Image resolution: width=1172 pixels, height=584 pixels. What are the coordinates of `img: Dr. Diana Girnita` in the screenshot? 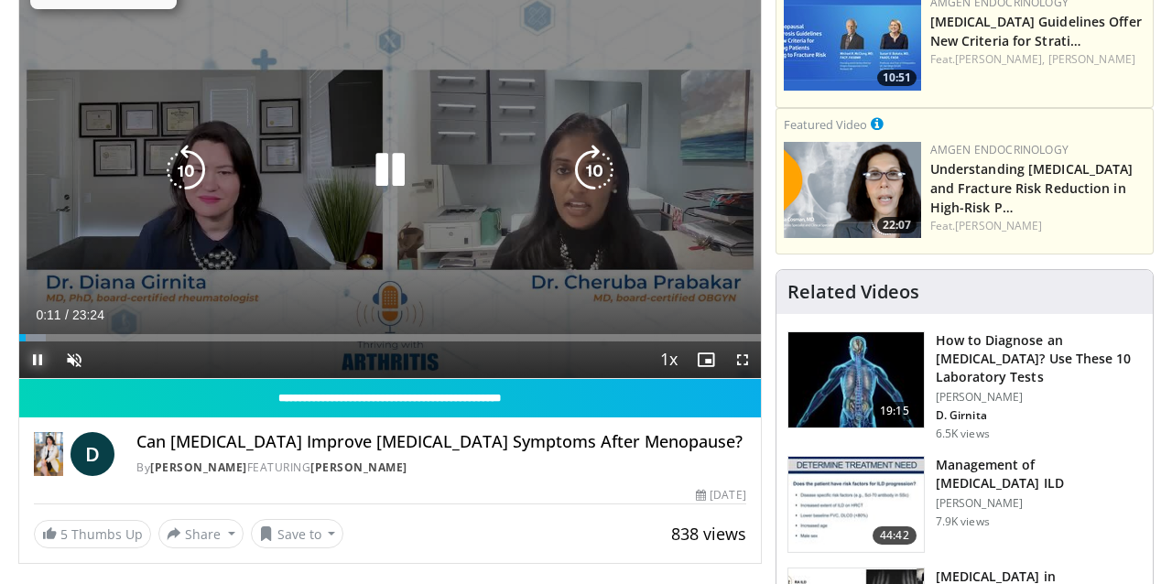 It's located at (49, 454).